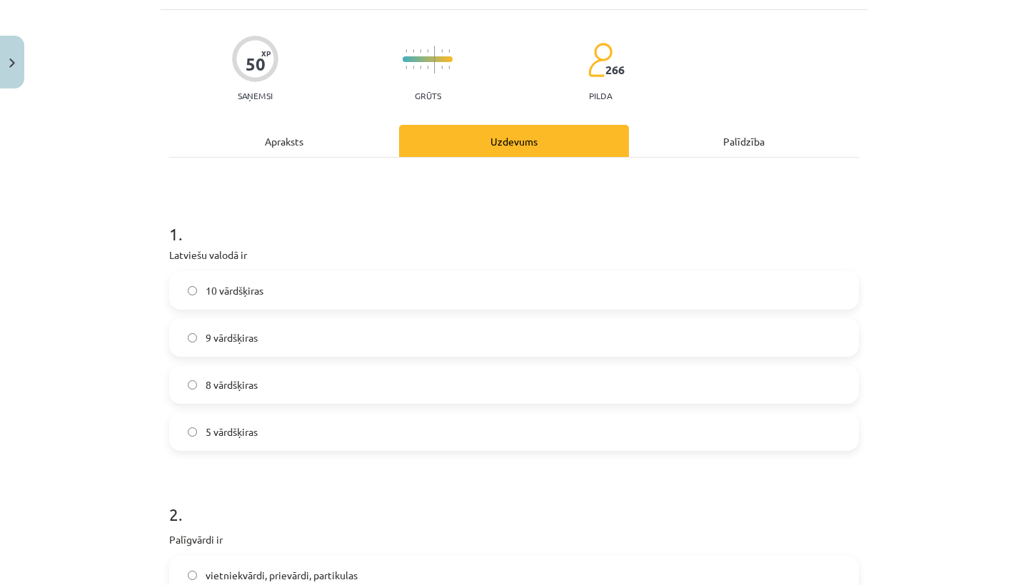 This screenshot has height=585, width=1028. I want to click on input: 9 vārdšķiras, so click(192, 338).